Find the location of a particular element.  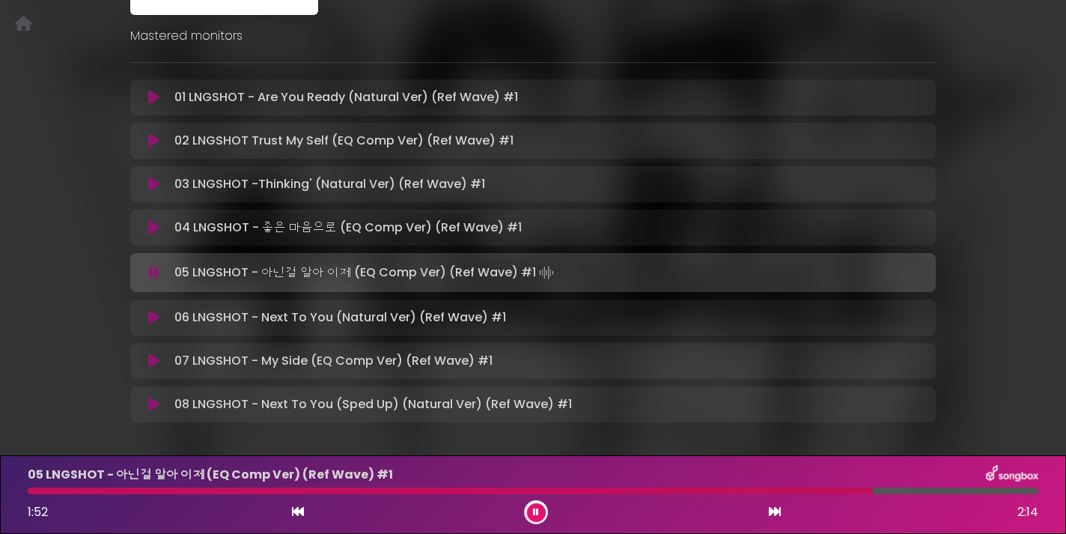

p: 07 LNGSHOT - My Side (EQ Comp Ver) (Ref Wave) #1 is located at coordinates (333, 361).